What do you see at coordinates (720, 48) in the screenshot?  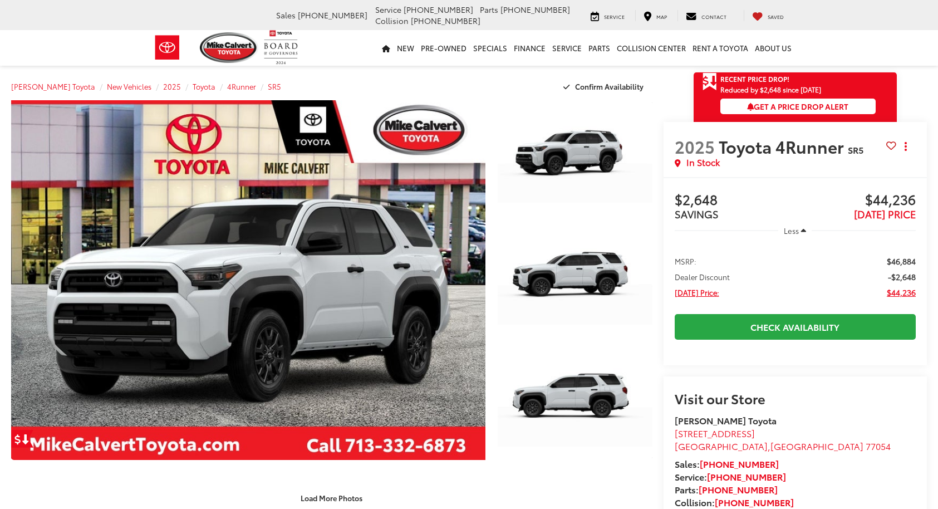 I see `a: Rent a Toyota` at bounding box center [720, 48].